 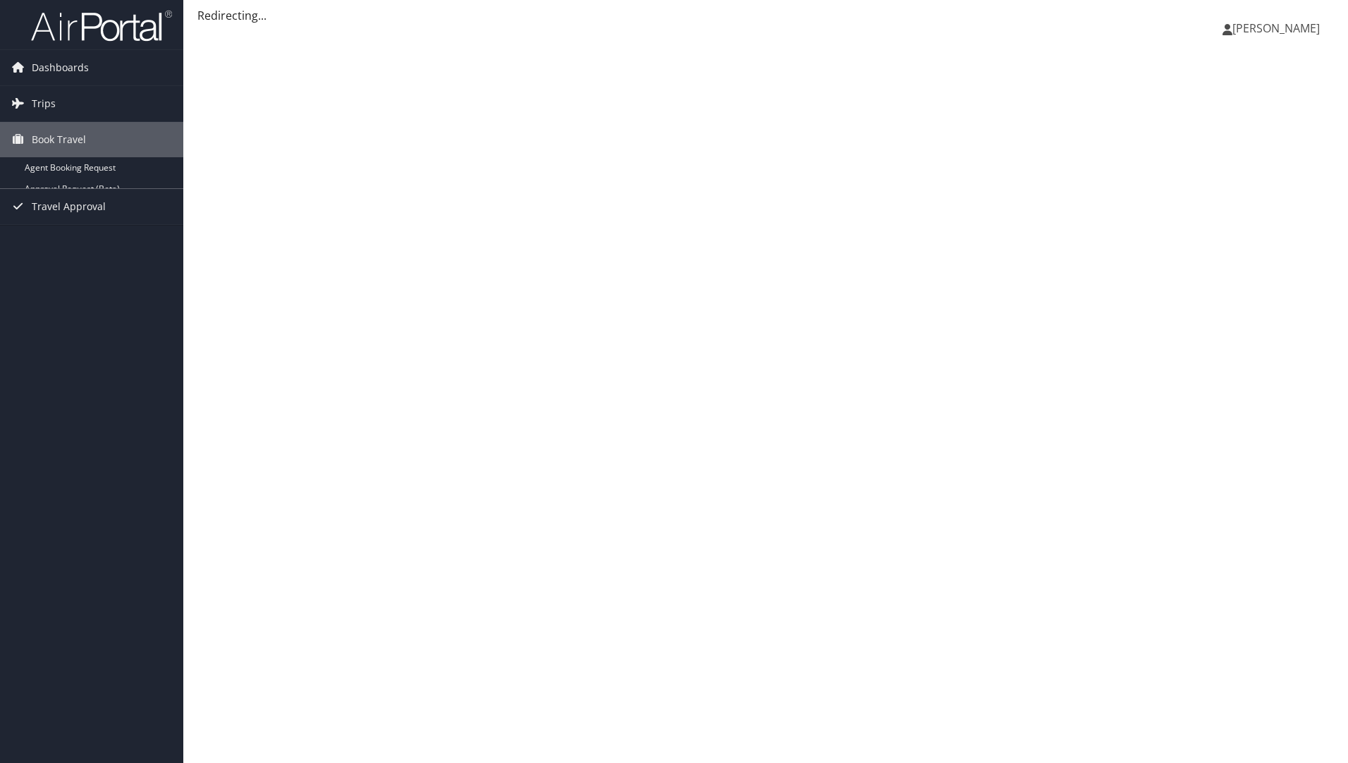 What do you see at coordinates (60, 68) in the screenshot?
I see `span: Dashboards` at bounding box center [60, 68].